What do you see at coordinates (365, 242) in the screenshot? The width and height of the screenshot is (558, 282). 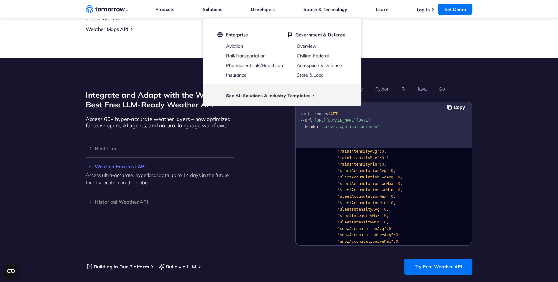 I see `span: "snowAccumulationLweMax"` at bounding box center [365, 242].